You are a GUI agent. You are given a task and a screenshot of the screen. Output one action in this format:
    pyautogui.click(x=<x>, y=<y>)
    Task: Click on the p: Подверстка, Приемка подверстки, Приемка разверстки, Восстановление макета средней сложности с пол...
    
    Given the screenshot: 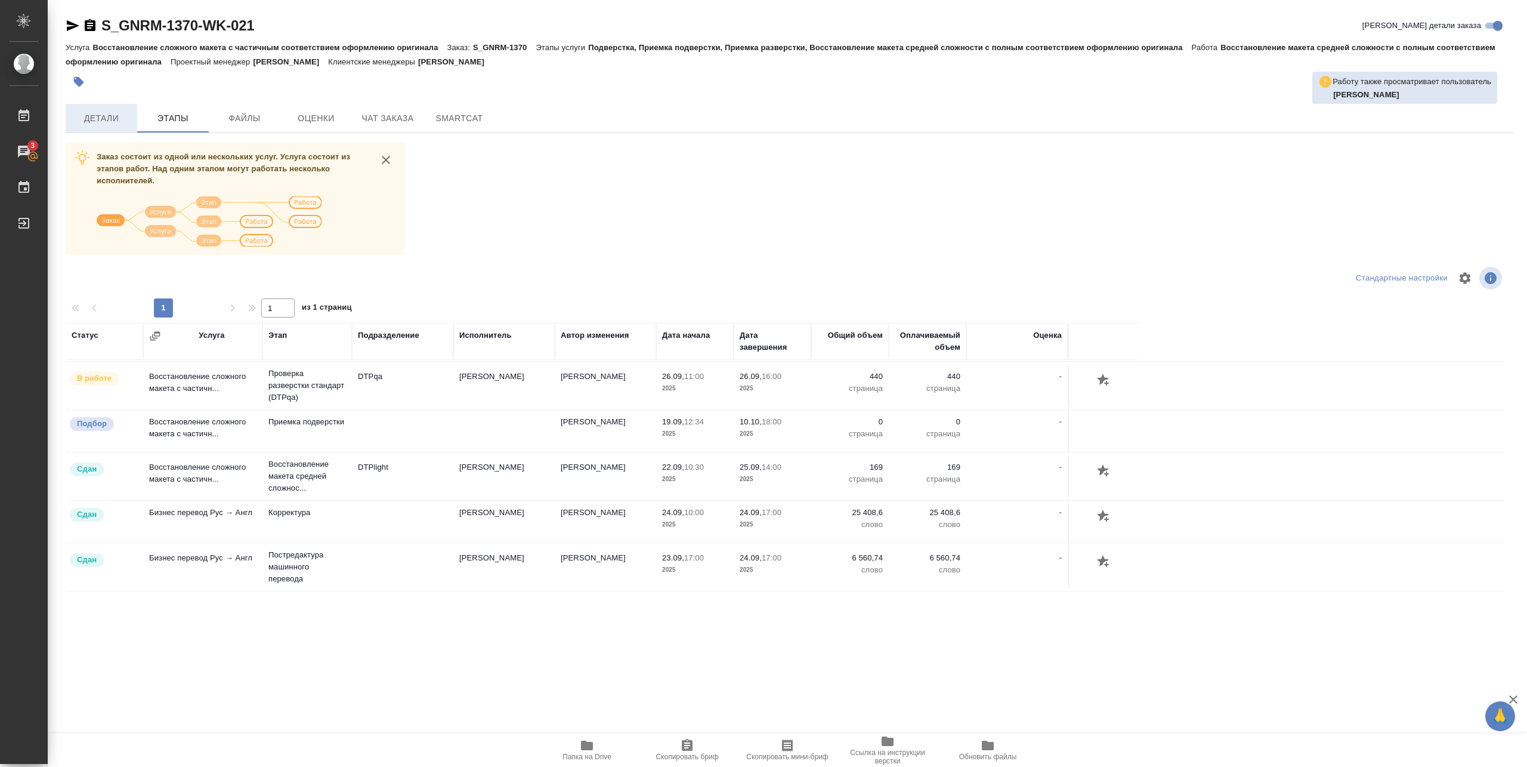 What is the action you would take?
    pyautogui.click(x=890, y=47)
    